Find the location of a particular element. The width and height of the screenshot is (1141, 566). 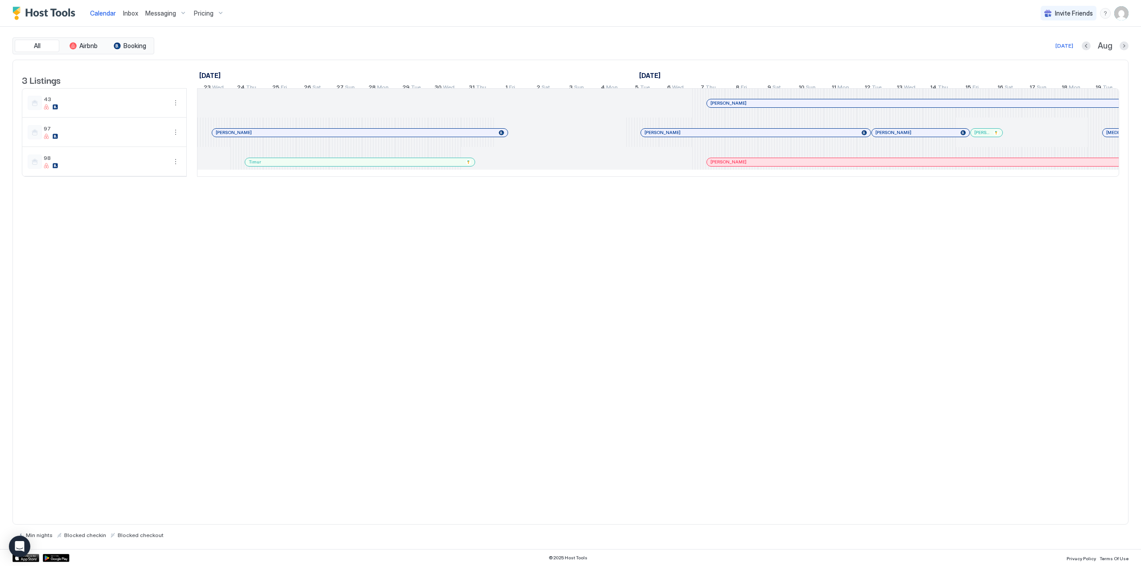

span: All is located at coordinates (37, 46).